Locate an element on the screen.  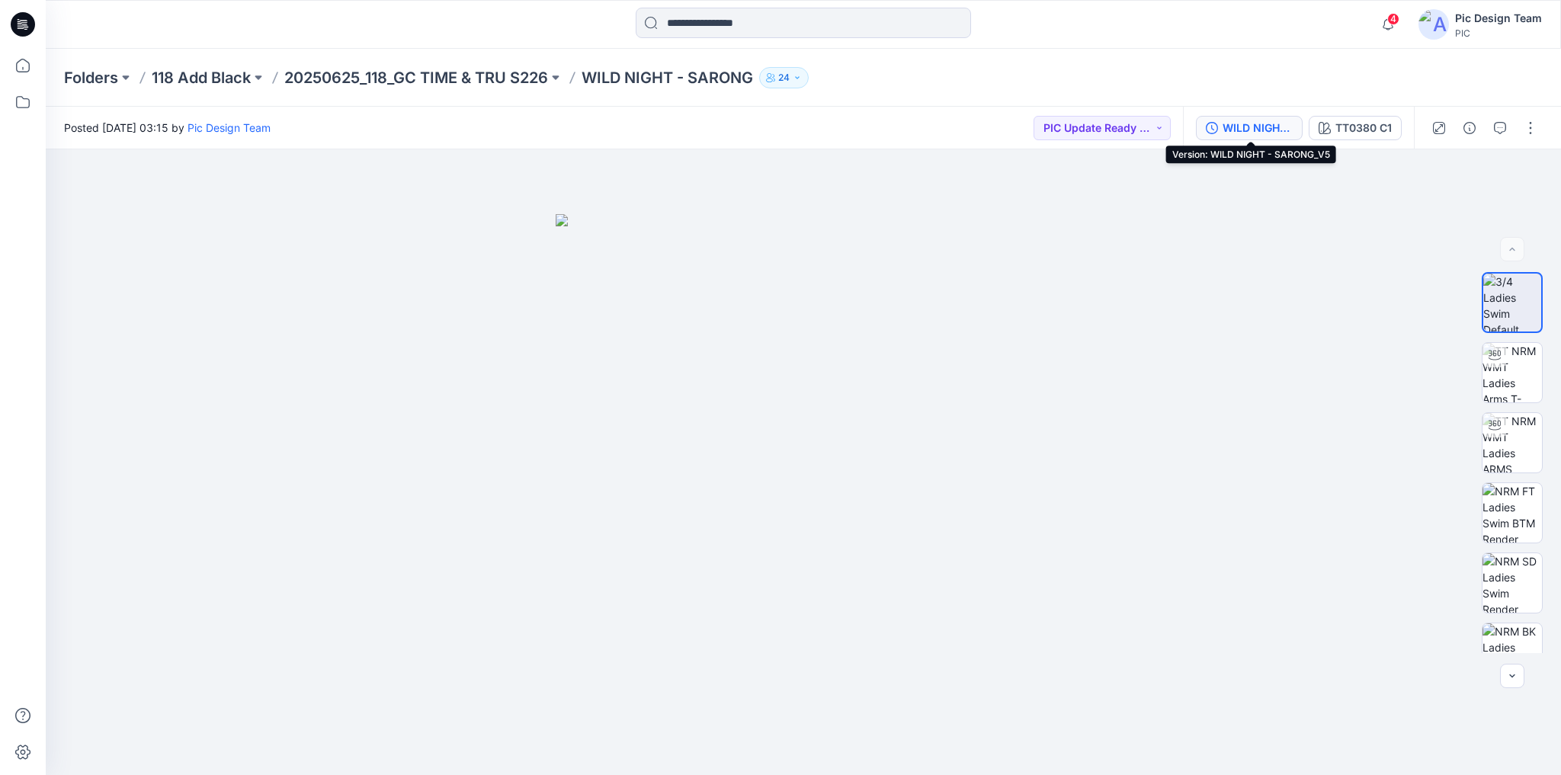
img: avatar is located at coordinates (1433, 24).